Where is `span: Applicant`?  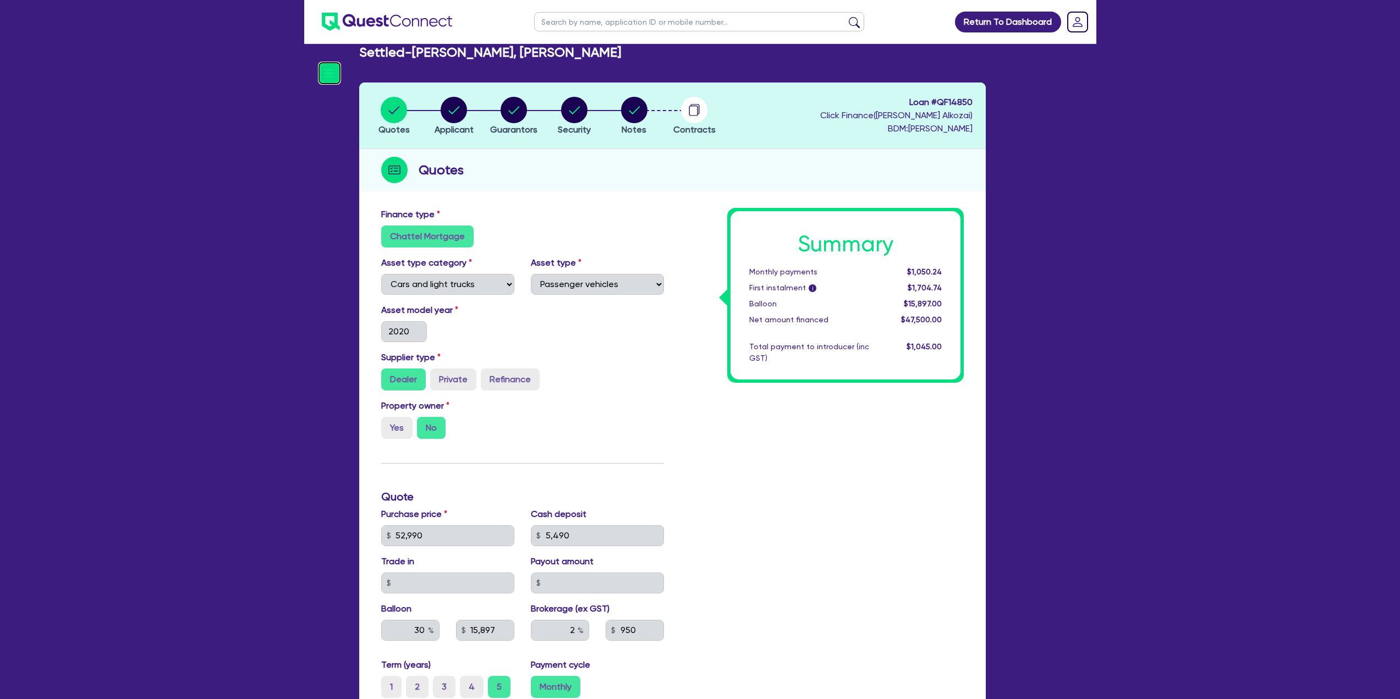
span: Applicant is located at coordinates (454, 129).